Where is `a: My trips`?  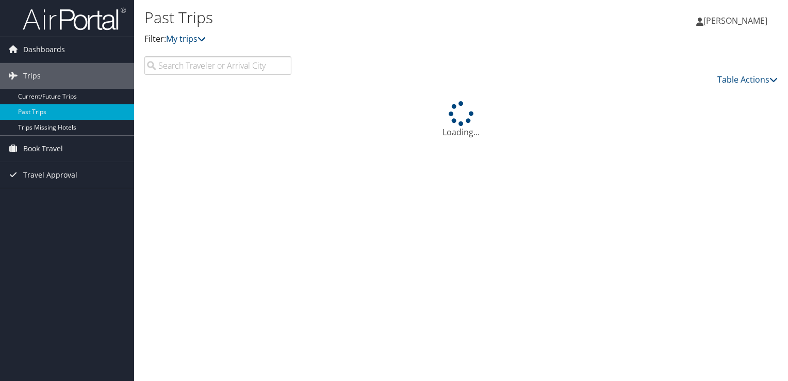
a: My trips is located at coordinates (186, 39).